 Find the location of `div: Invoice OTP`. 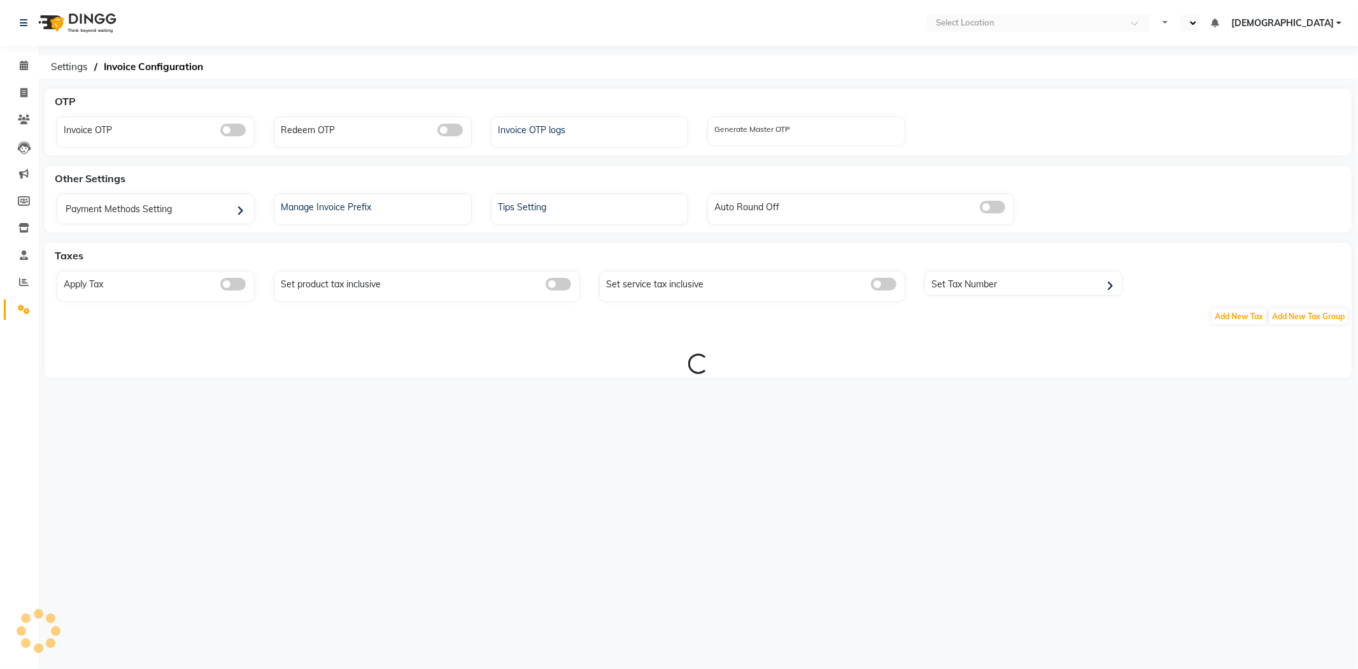

div: Invoice OTP is located at coordinates (157, 129).